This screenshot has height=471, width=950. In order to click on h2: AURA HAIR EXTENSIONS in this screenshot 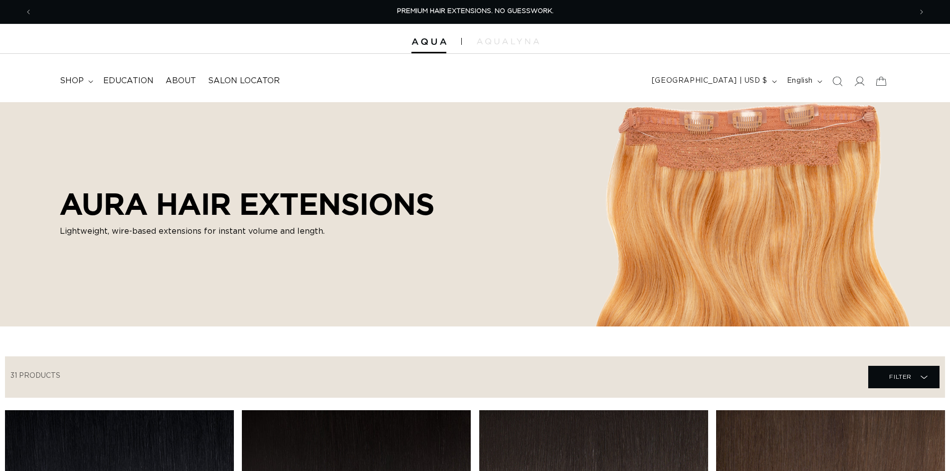, I will do `click(247, 204)`.